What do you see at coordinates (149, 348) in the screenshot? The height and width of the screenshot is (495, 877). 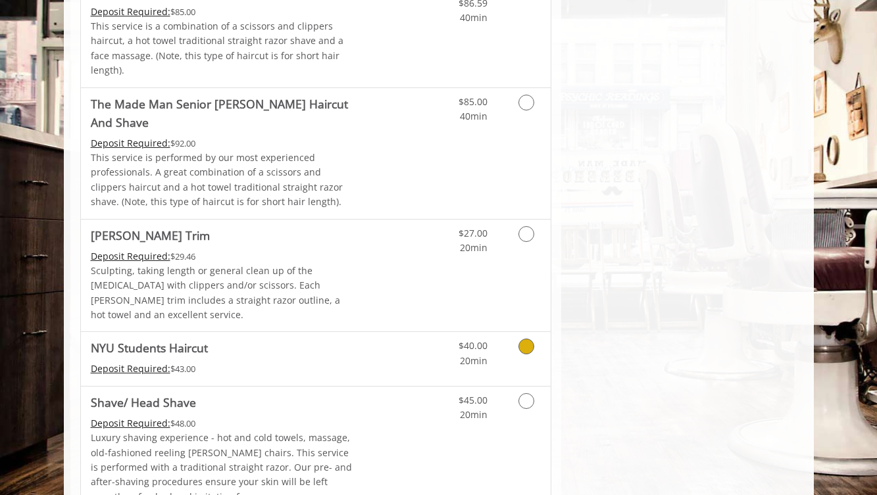 I see `b: NYU Students Haircut` at bounding box center [149, 348].